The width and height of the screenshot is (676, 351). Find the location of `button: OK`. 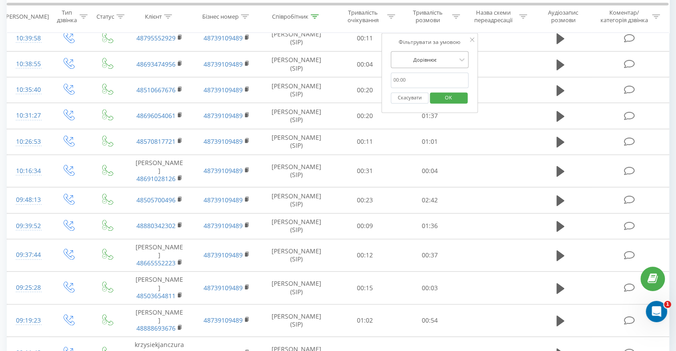

button: OK is located at coordinates (448, 98).